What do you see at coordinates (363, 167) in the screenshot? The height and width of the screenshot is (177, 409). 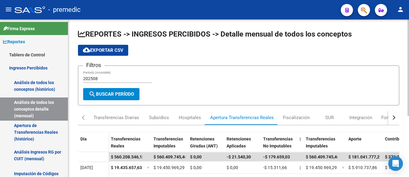 I see `span: $ 5.910.737,86` at bounding box center [363, 167].